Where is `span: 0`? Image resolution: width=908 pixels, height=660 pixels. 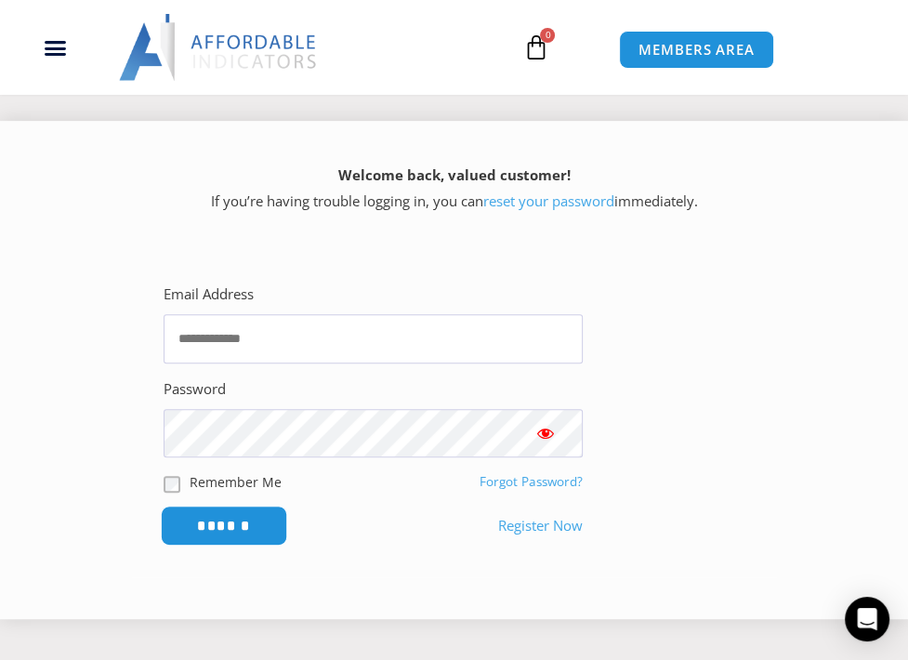 span: 0 is located at coordinates (548, 35).